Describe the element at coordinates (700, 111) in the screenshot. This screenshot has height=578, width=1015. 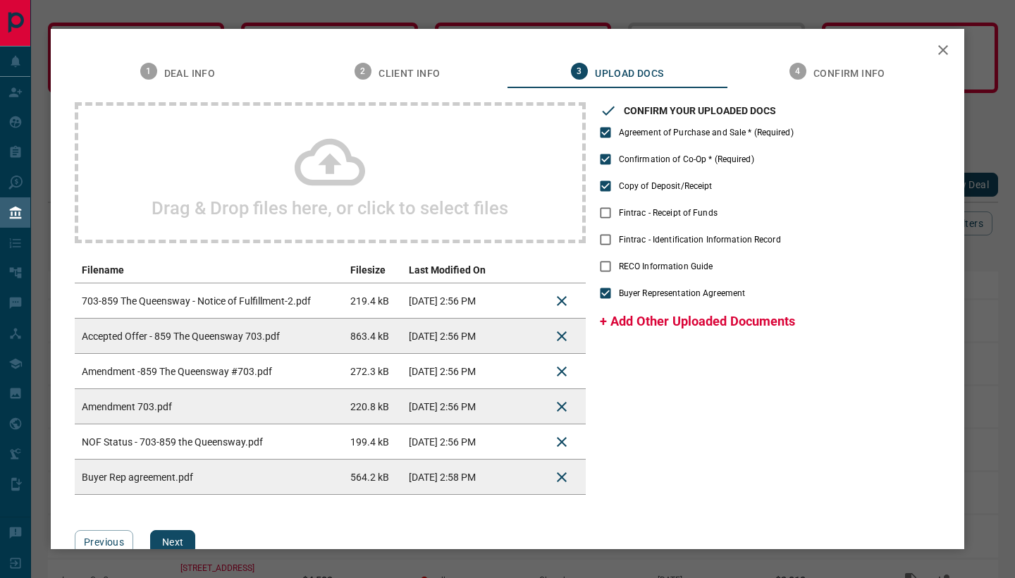
I see `h3: CONFIRM YOUR UPLOADED DOCS` at that location.